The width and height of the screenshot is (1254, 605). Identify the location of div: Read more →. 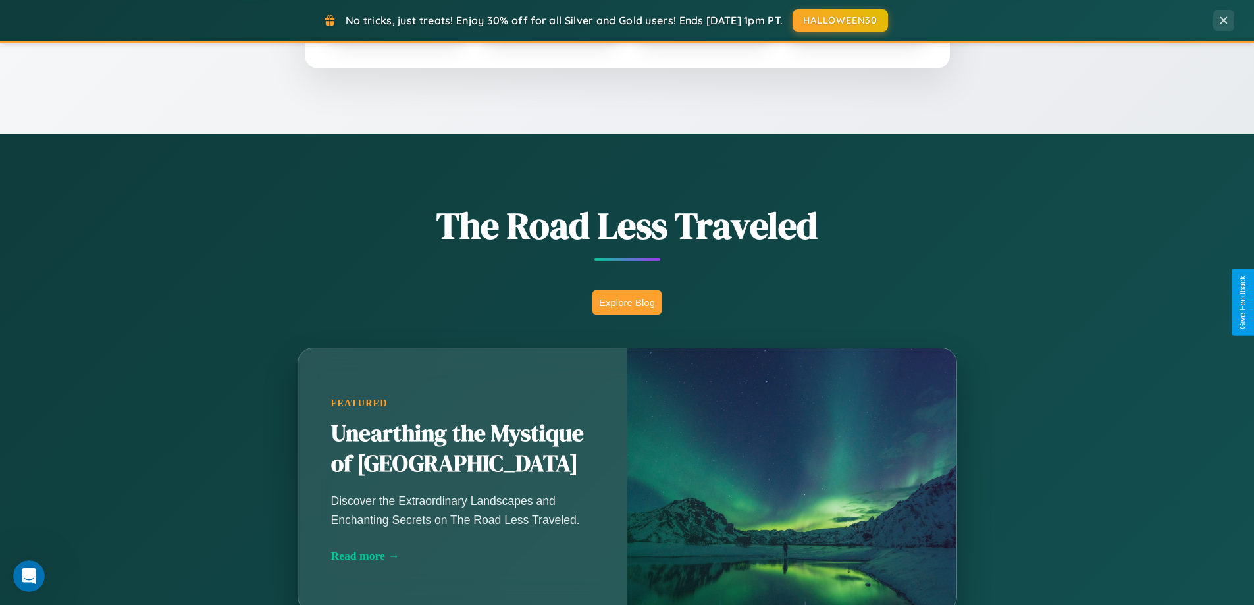
(463, 555).